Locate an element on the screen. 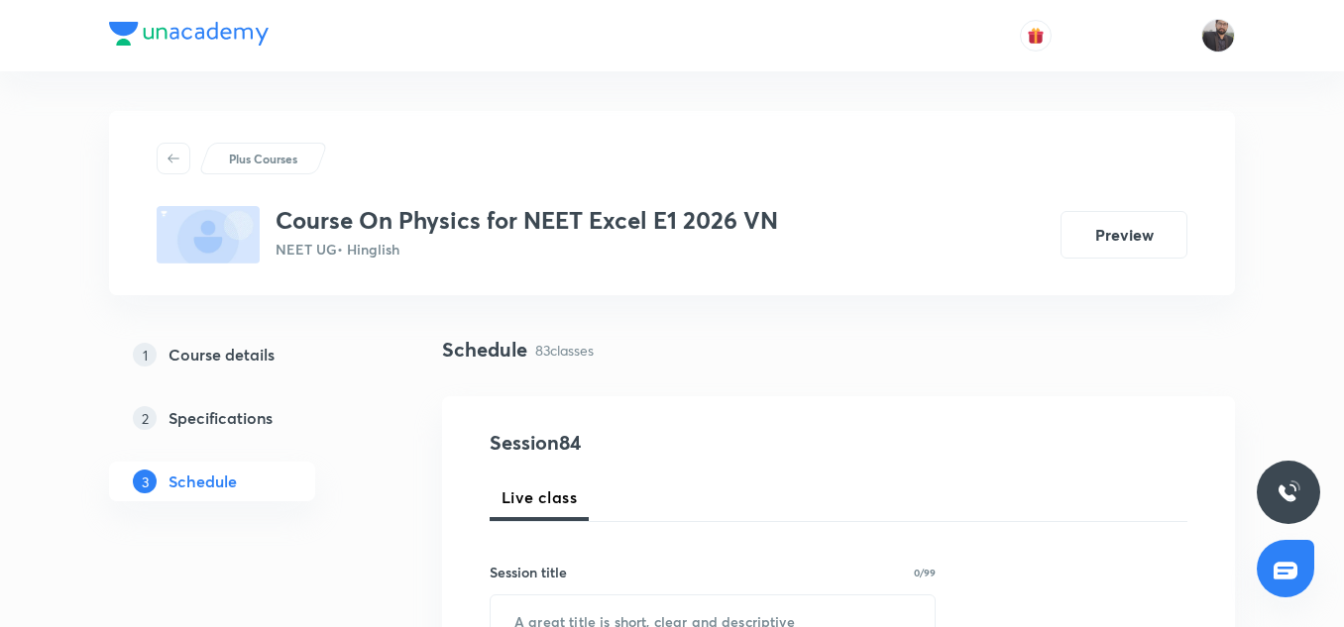  h3: Course On Physics for NEET Excel E1 2026 VN is located at coordinates (526, 220).